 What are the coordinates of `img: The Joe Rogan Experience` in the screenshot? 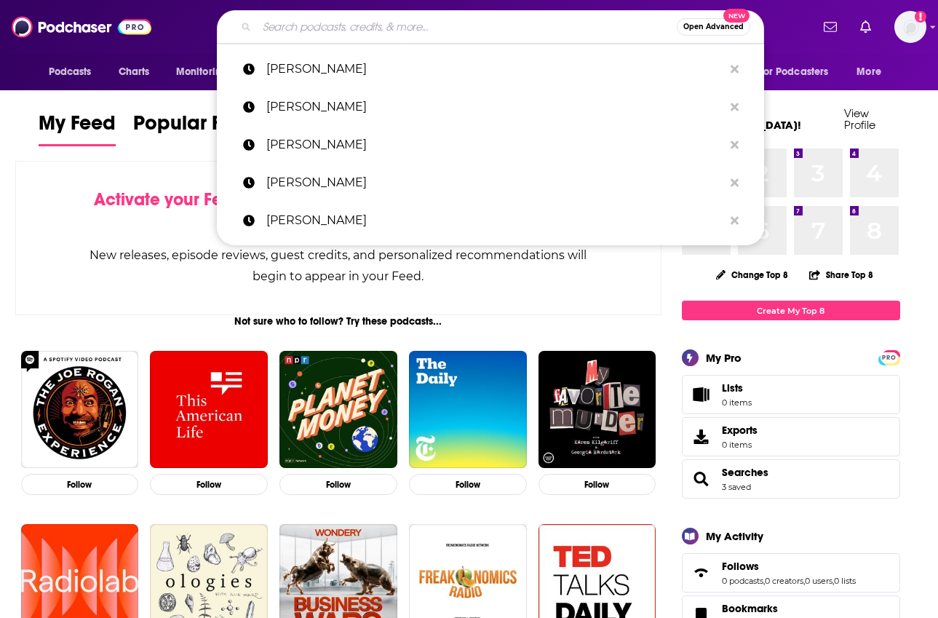 It's located at (80, 410).